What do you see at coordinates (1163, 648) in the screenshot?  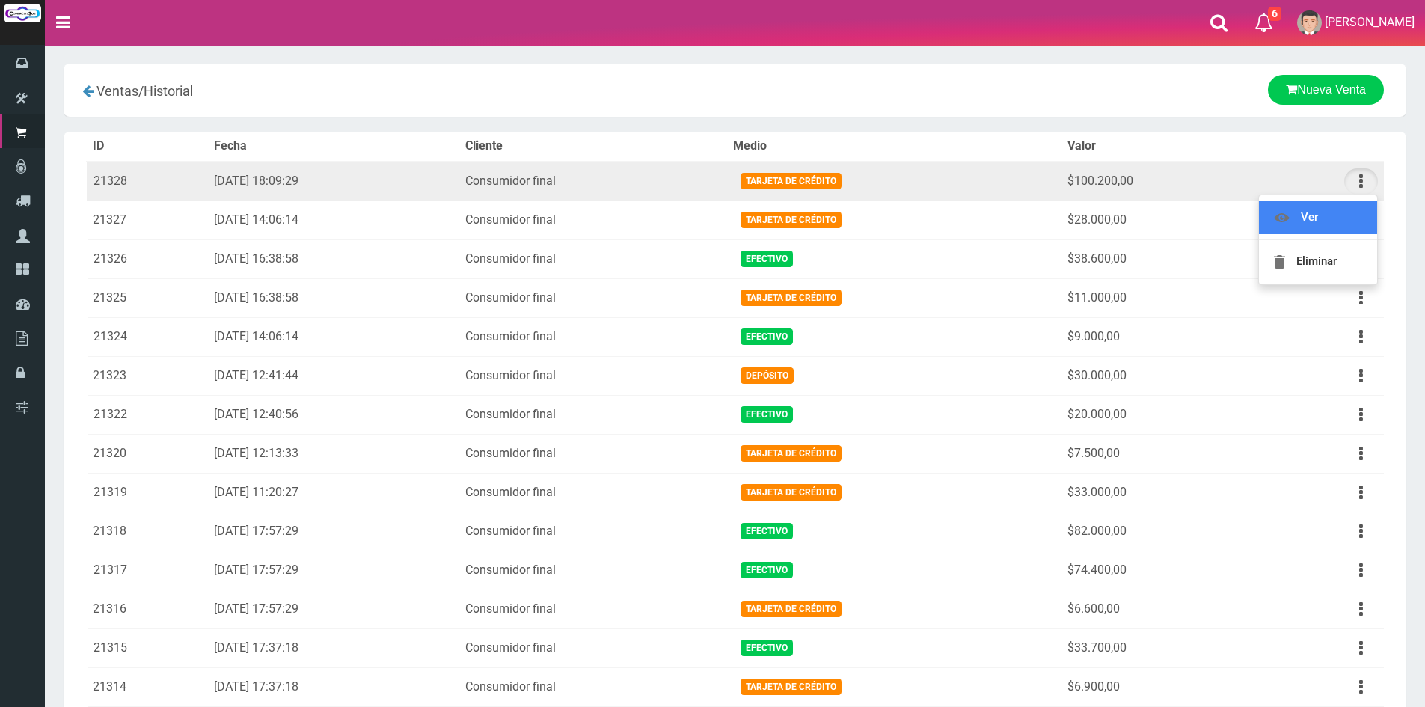 I see `td: $33.700,00` at bounding box center [1163, 648].